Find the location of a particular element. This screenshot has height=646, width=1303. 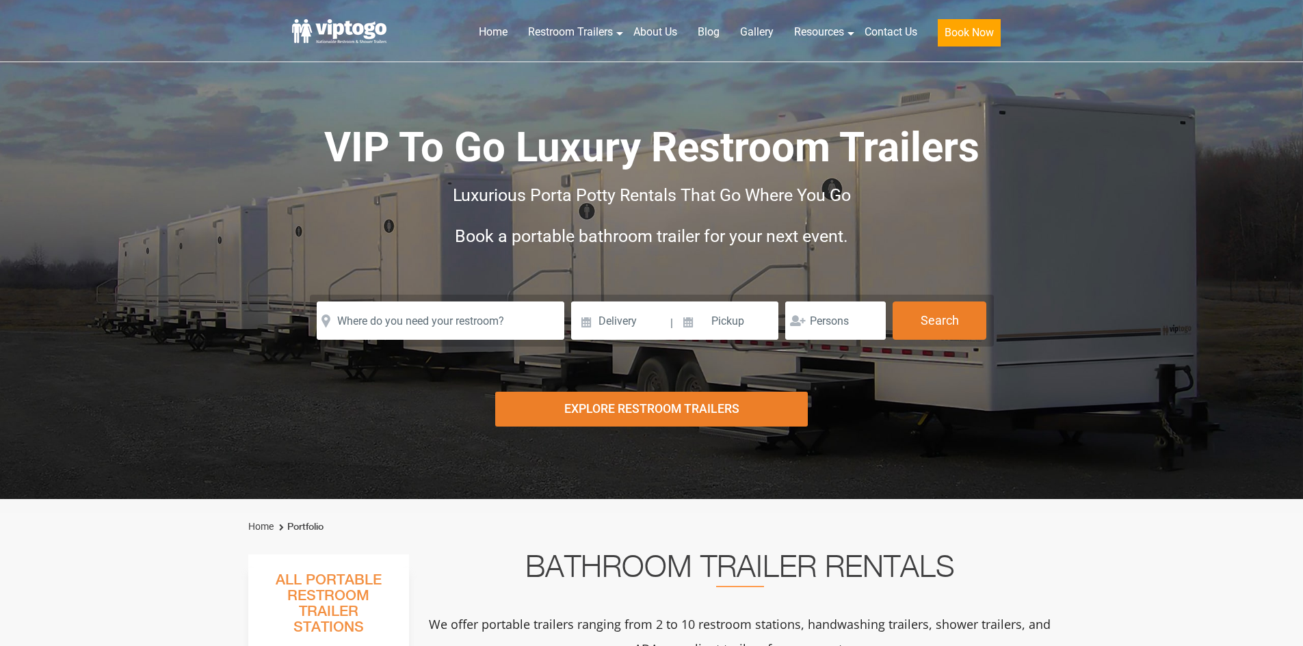

a: Blog is located at coordinates (709, 32).